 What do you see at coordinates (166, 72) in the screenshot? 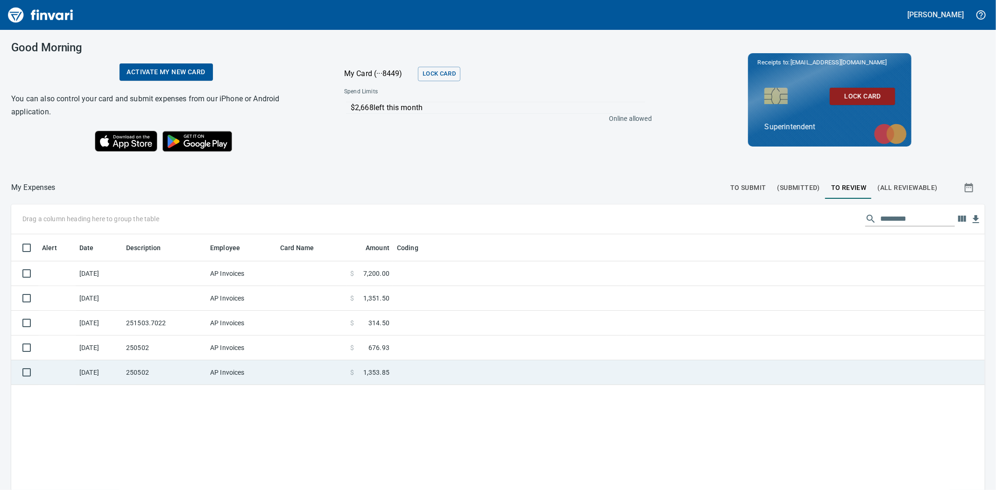
I see `a: Activate my new card` at bounding box center [166, 72].